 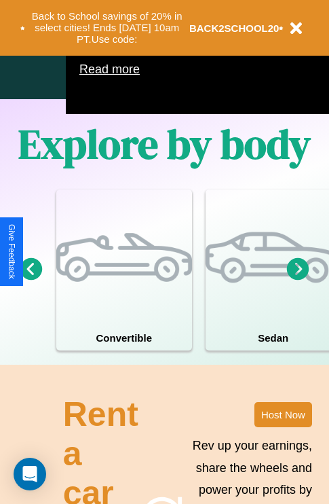 What do you see at coordinates (124, 338) in the screenshot?
I see `h4: Convertible` at bounding box center [124, 338].